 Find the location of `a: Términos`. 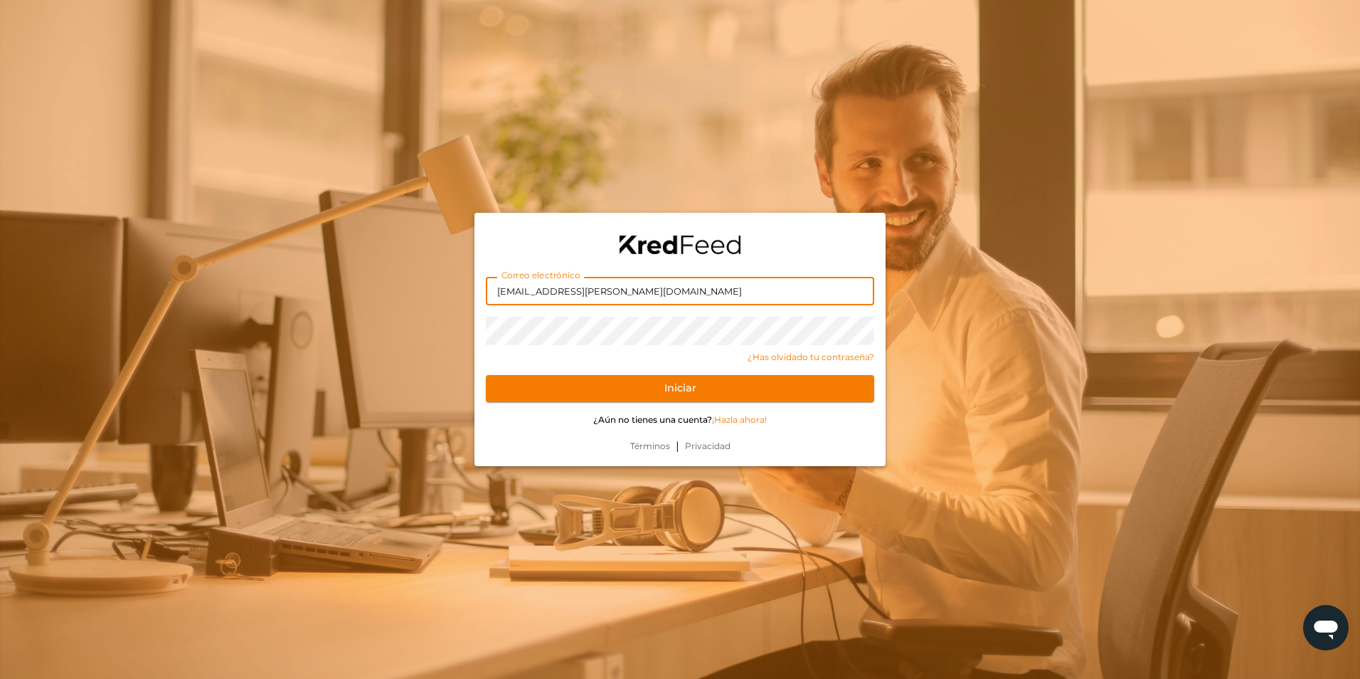

a: Términos is located at coordinates (650, 446).